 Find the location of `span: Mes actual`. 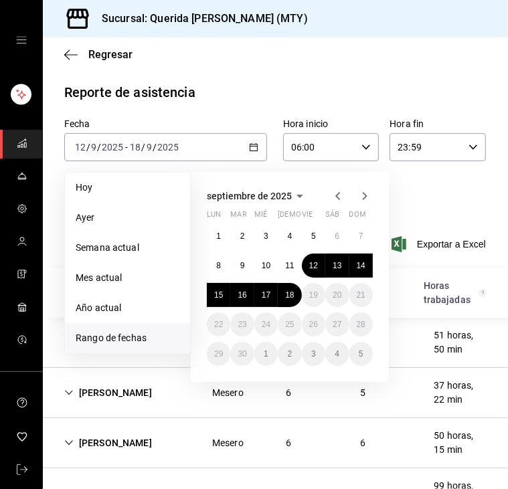

span: Mes actual is located at coordinates (127, 278).